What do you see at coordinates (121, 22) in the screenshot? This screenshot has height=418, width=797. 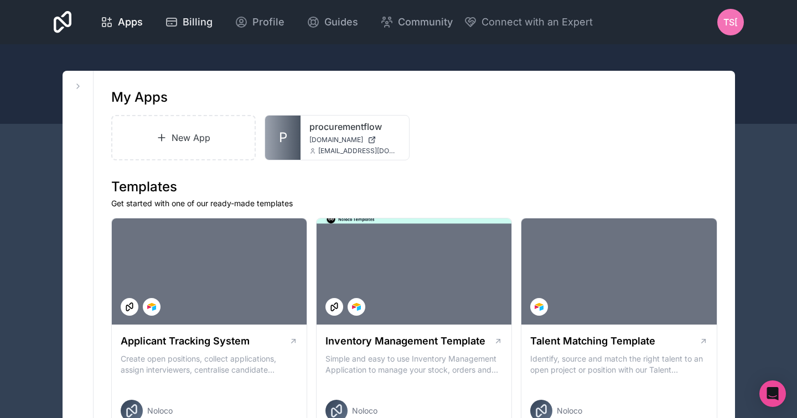 I see `a: Apps` at bounding box center [121, 22].